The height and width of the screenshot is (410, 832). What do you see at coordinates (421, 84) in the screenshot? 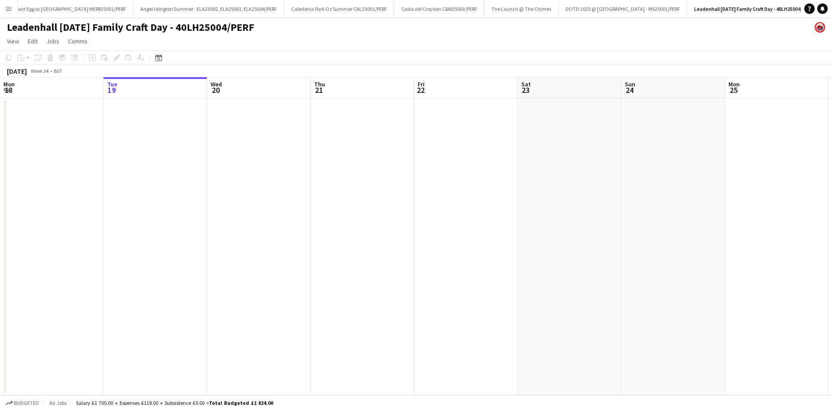
I see `span: Fri` at bounding box center [421, 84].